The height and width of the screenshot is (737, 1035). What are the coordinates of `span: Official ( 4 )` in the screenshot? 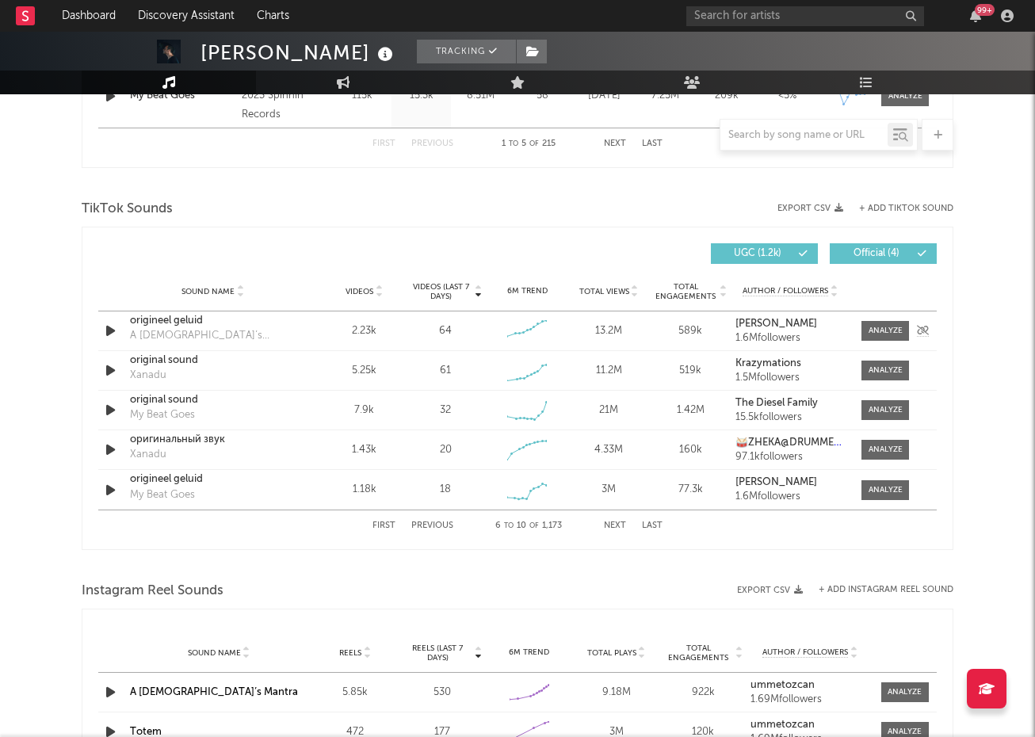 It's located at (876, 254).